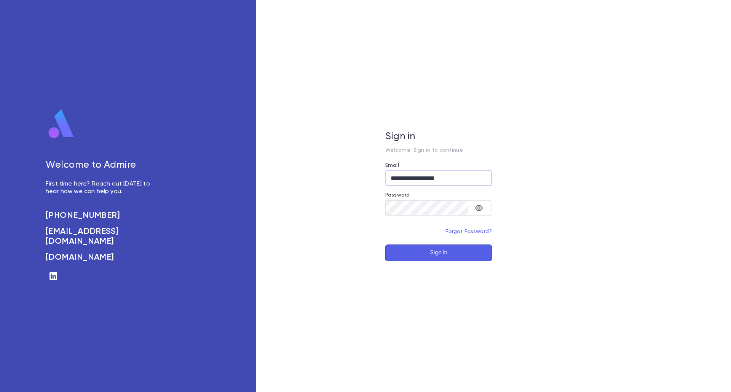 The image size is (731, 392). What do you see at coordinates (439, 137) in the screenshot?
I see `h5: Sign in` at bounding box center [439, 137].